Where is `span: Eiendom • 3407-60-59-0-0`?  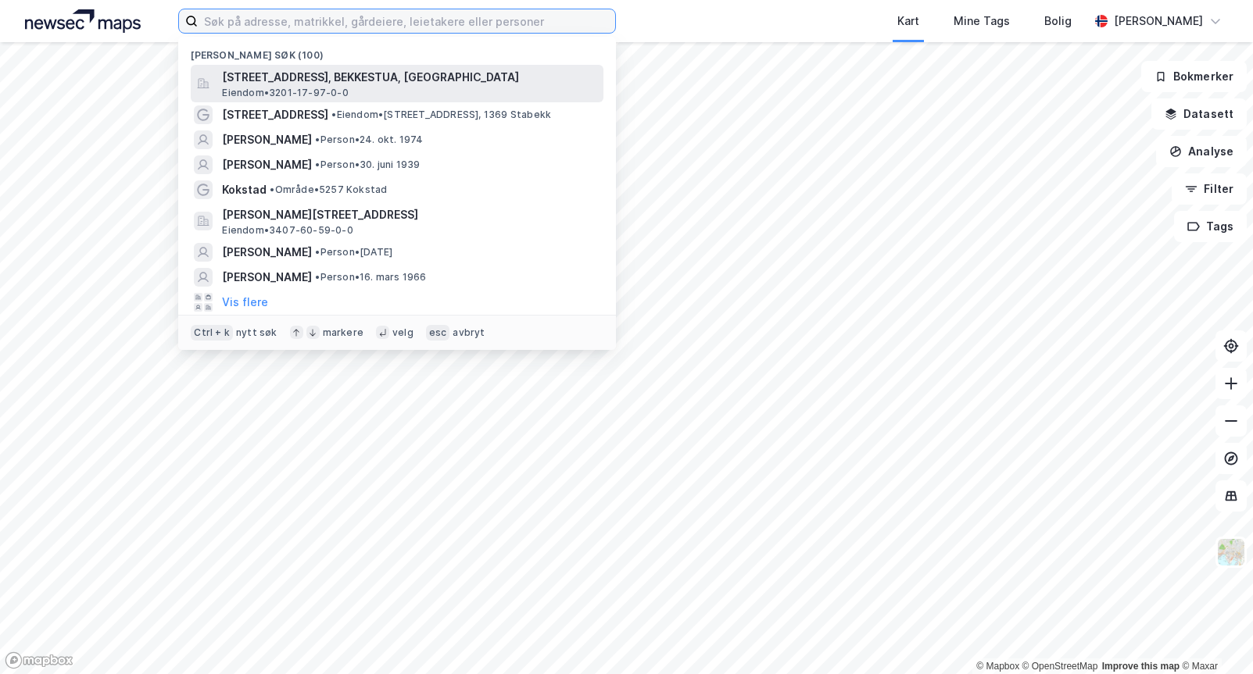
span: Eiendom • 3407-60-59-0-0 is located at coordinates (287, 231).